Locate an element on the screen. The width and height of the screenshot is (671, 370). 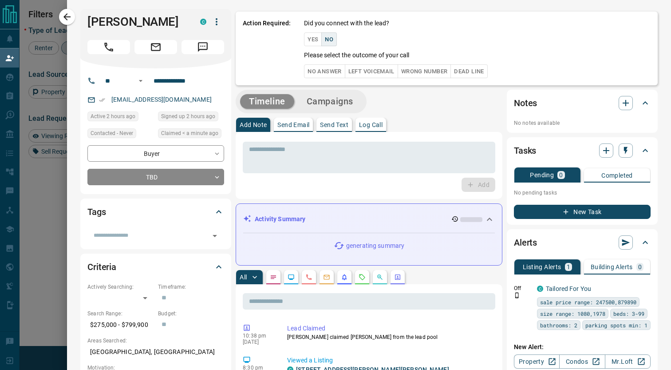
p: Building Alerts is located at coordinates (612, 267).